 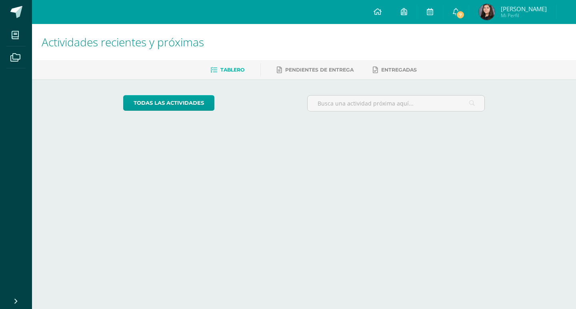 I want to click on span: Mi Perfil, so click(x=524, y=15).